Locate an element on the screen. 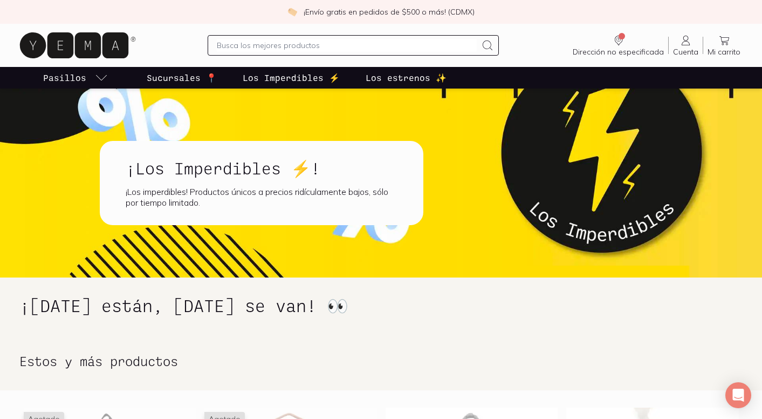 This screenshot has height=419, width=762. span: Cuenta is located at coordinates (686, 52).